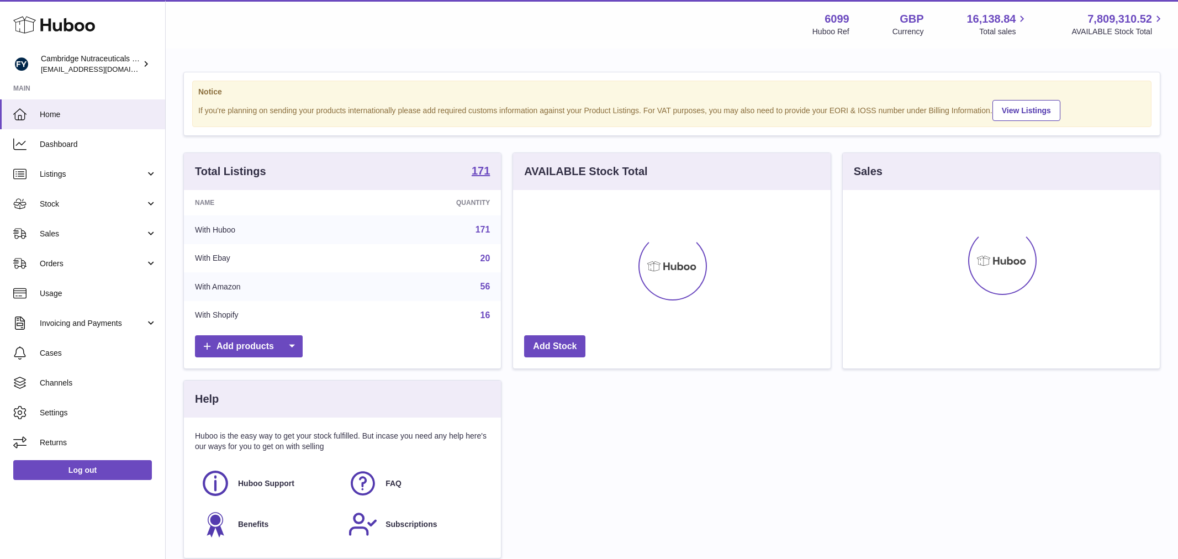 The image size is (1178, 559). Describe the element at coordinates (92, 323) in the screenshot. I see `span: Invoicing and Payments` at that location.